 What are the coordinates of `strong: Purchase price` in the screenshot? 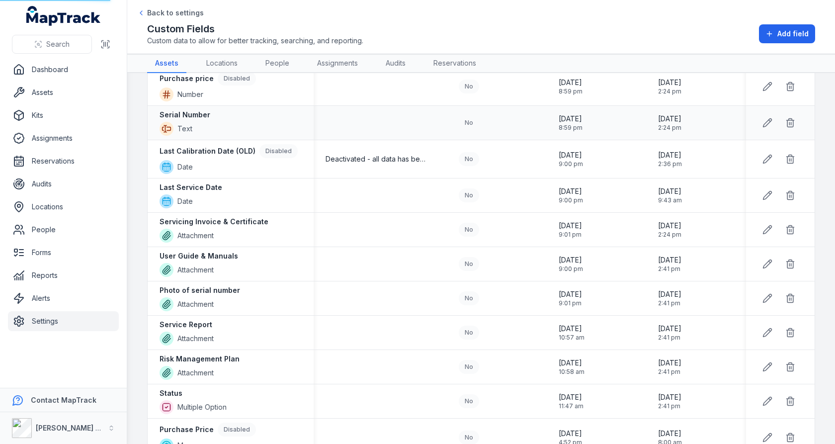 It's located at (186, 78).